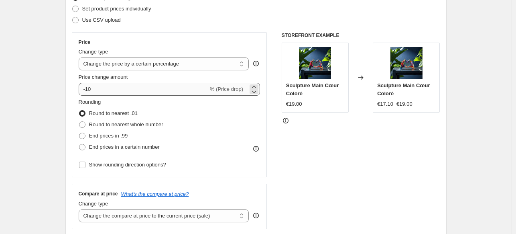  What do you see at coordinates (405, 104) in the screenshot?
I see `strike: €19.00` at bounding box center [405, 104].